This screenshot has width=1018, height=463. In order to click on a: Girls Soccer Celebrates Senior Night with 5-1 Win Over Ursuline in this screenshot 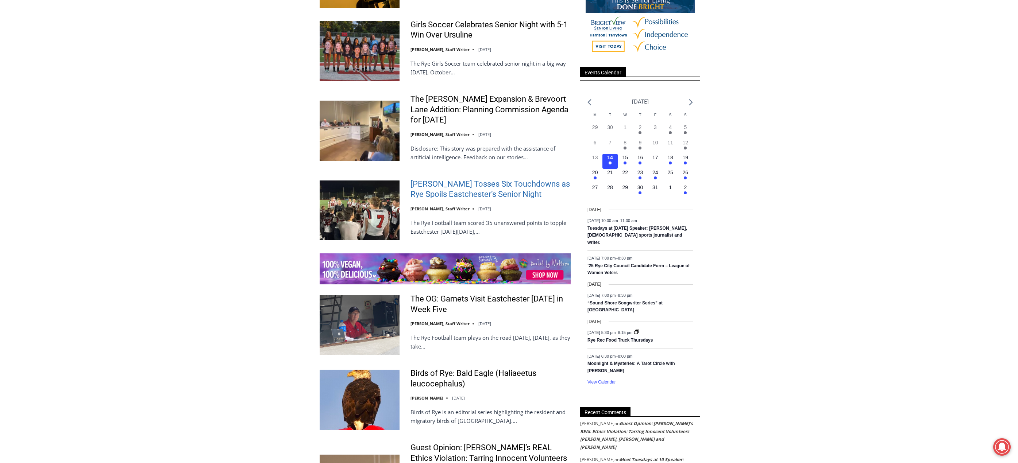, I will do `click(490, 30)`.